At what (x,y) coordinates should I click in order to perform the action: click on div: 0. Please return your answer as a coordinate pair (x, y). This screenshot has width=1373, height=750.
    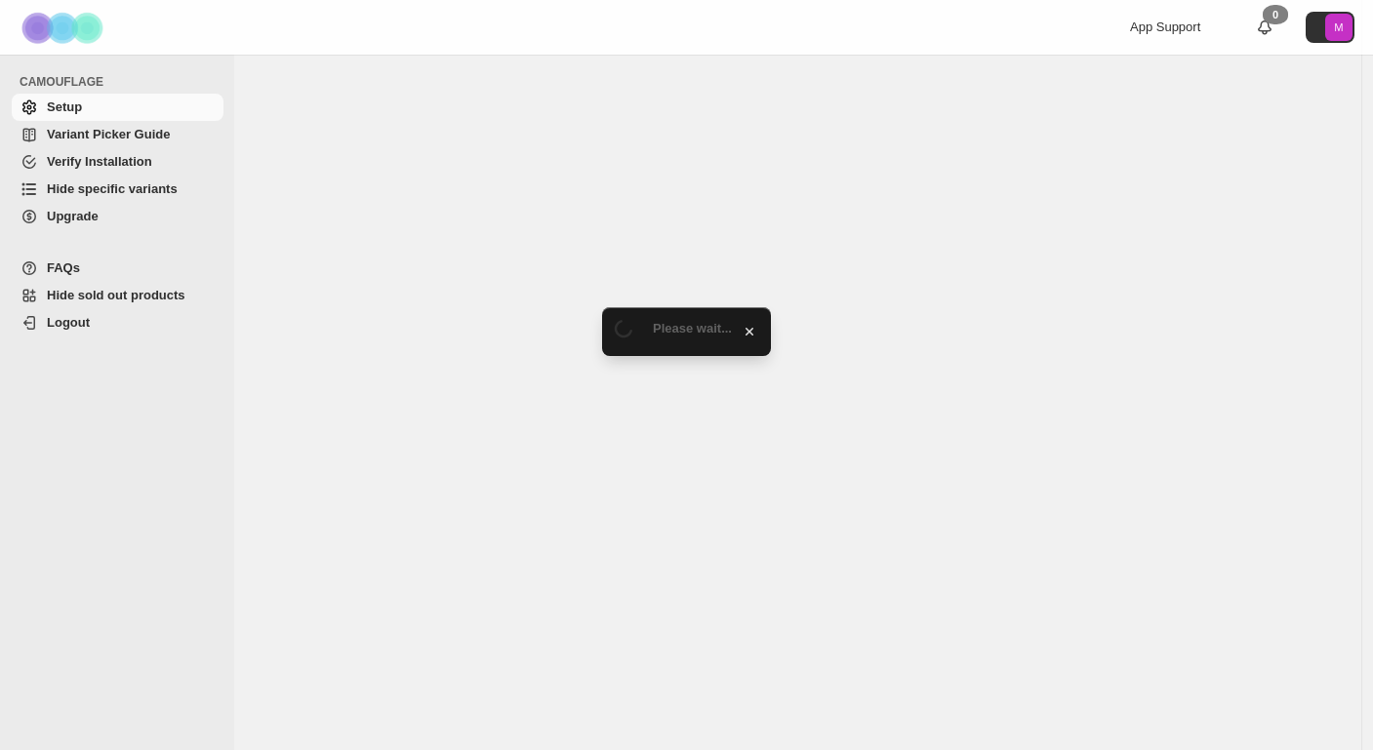
    Looking at the image, I should click on (1275, 15).